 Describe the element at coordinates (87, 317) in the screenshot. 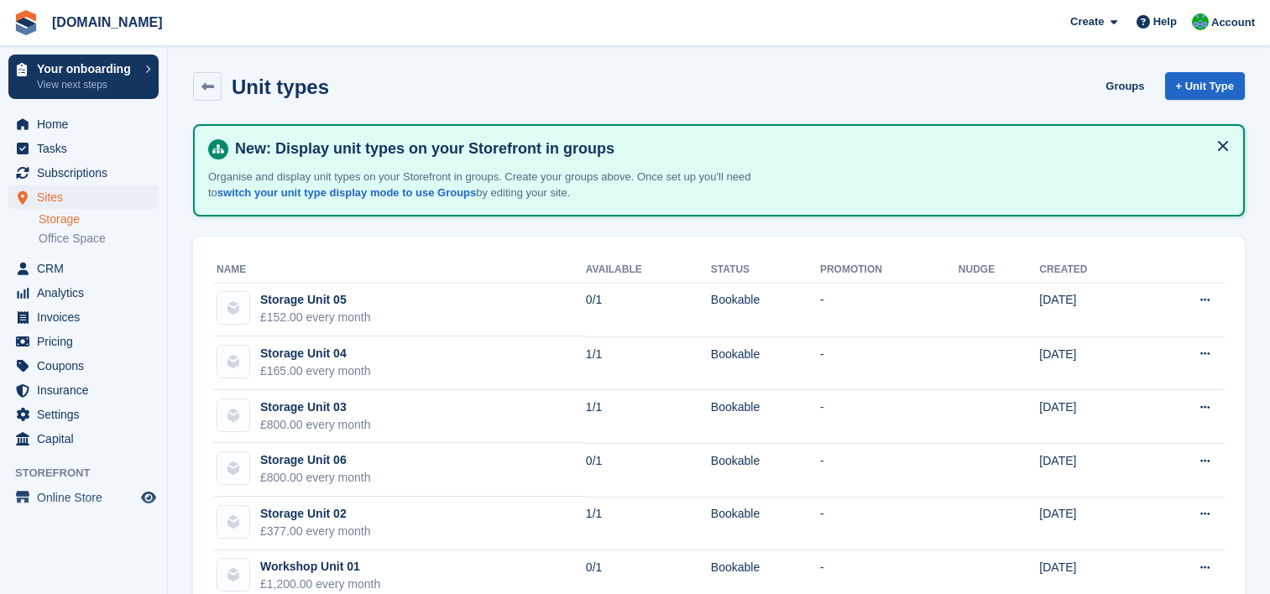

I see `span: Invoices` at that location.